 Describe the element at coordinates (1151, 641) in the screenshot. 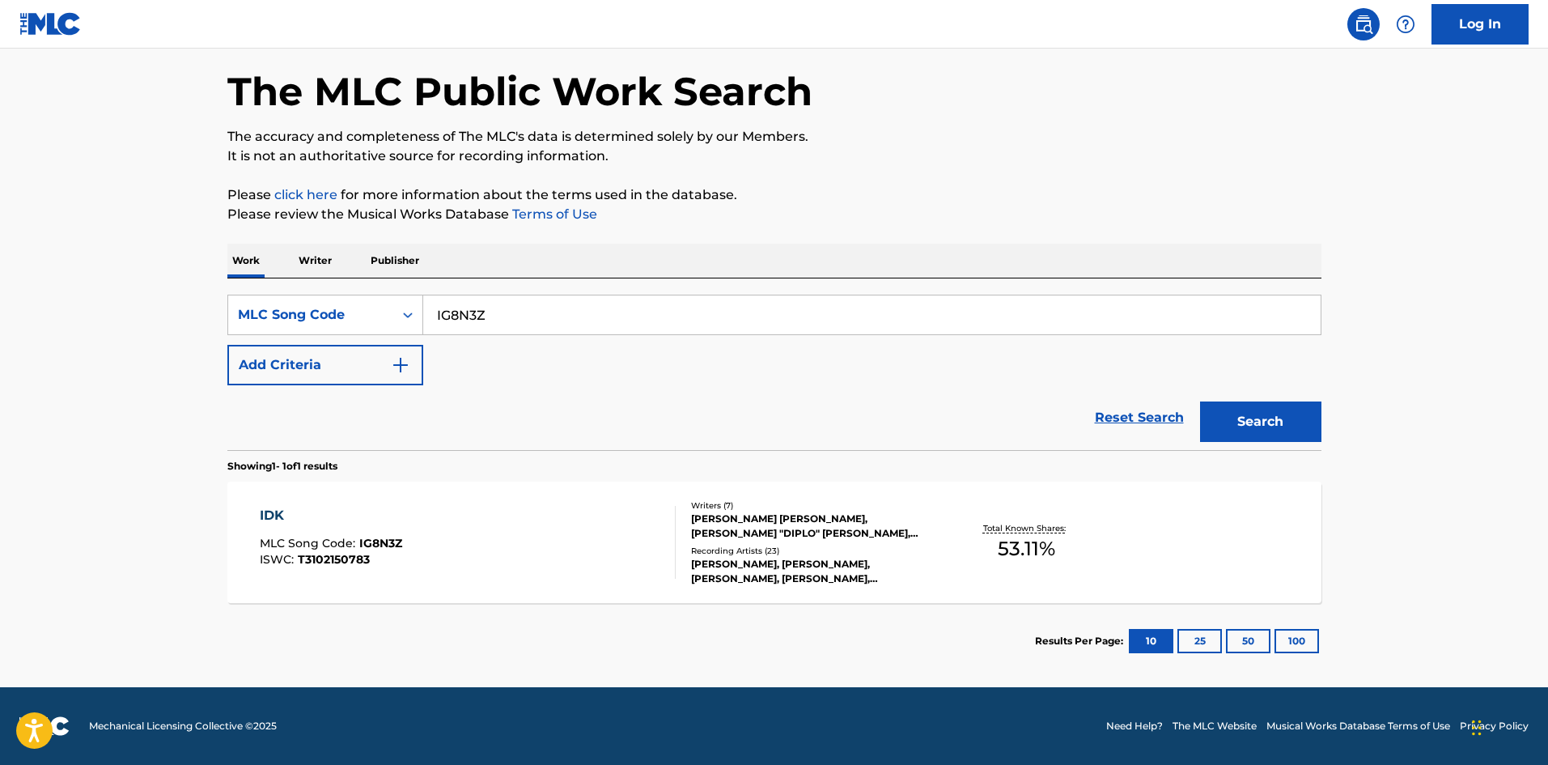

I see `button: 10` at that location.